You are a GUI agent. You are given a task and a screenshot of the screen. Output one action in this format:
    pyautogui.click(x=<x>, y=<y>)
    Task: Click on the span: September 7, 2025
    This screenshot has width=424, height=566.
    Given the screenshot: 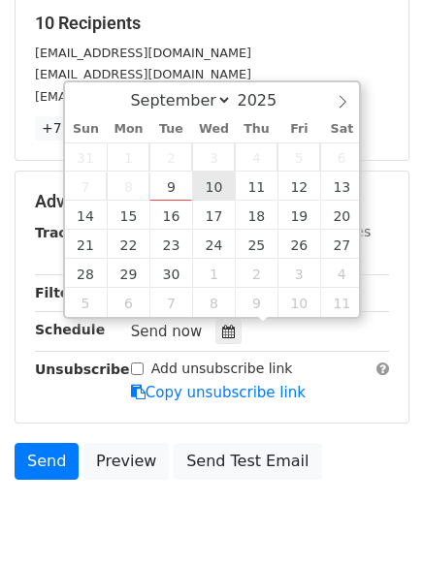 What is the action you would take?
    pyautogui.click(x=86, y=186)
    